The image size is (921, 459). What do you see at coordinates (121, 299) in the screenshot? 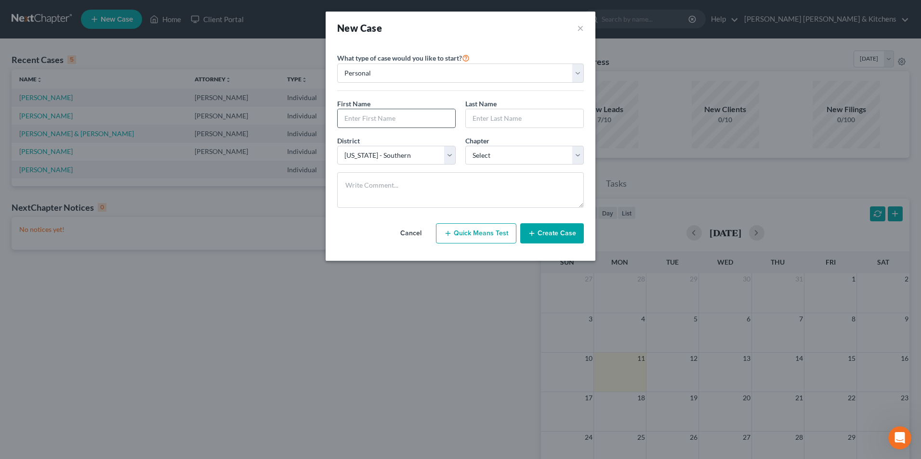
I see `span: smiley reaction` at bounding box center [121, 299].